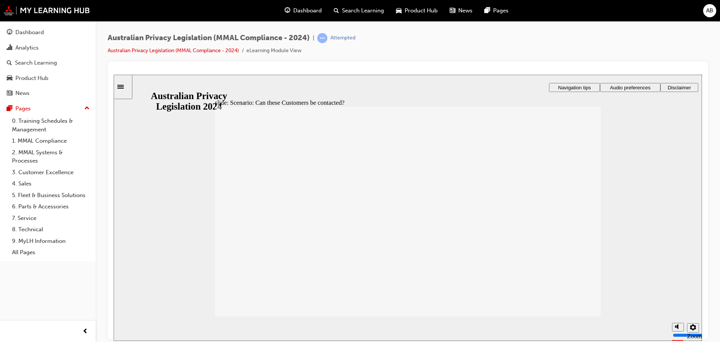  Describe the element at coordinates (48, 108) in the screenshot. I see `button: Pages` at that location.